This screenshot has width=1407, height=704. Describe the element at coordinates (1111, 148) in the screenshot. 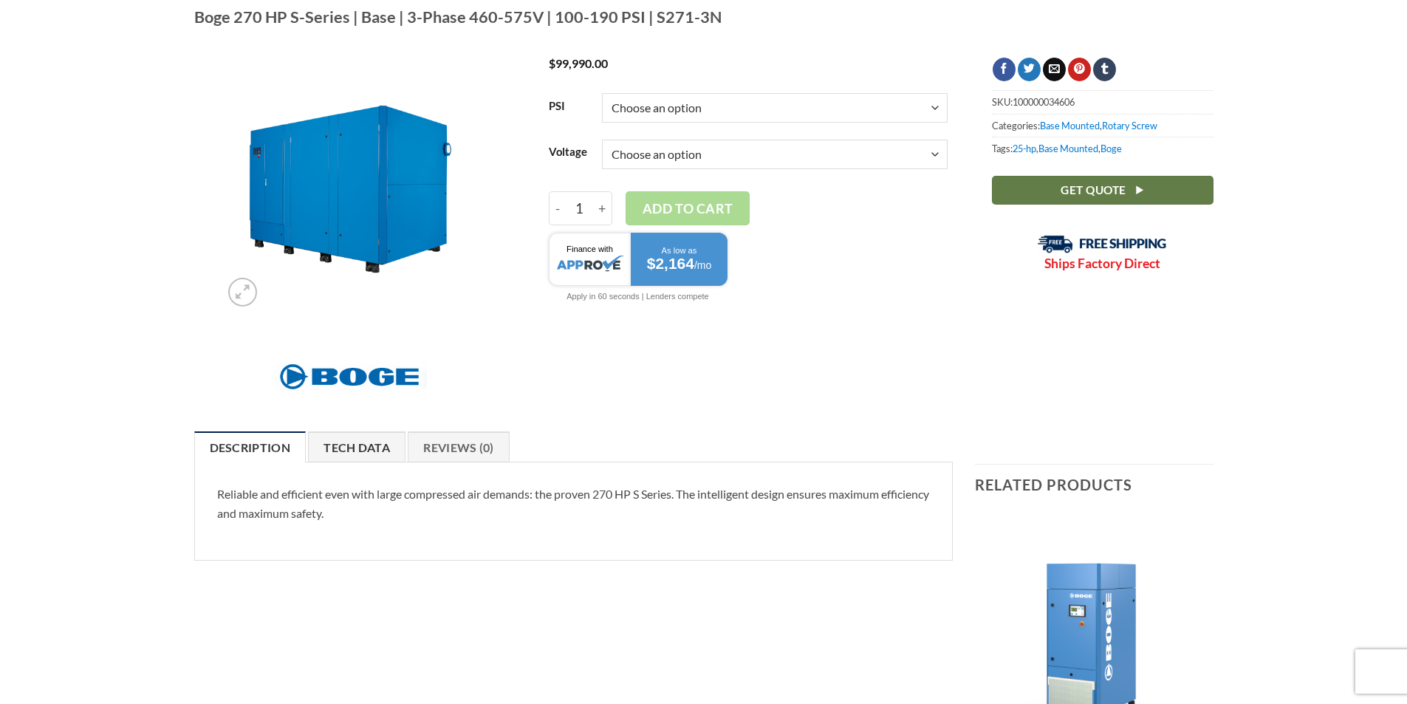

I see `a: Boge` at that location.